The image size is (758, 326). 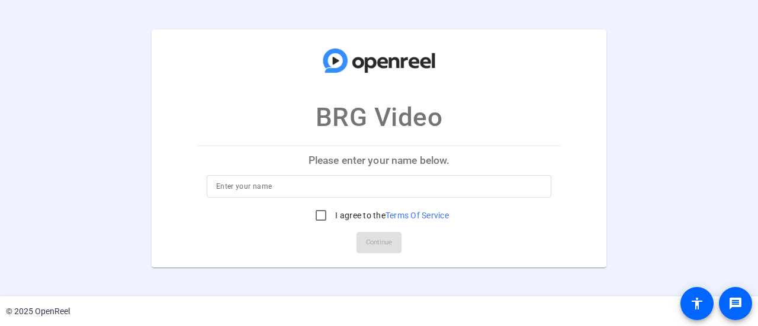 I want to click on img: company-logo, so click(x=379, y=60).